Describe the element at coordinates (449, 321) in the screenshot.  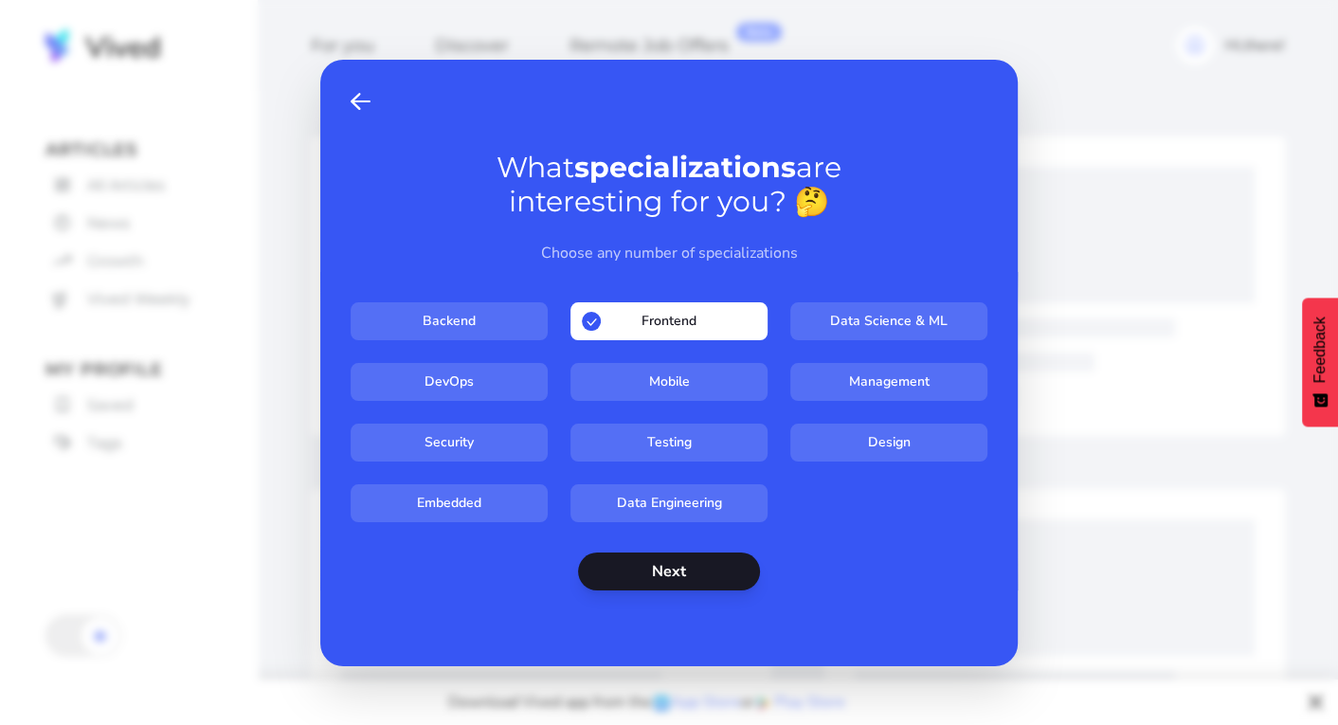
I see `input: Backend` at that location.